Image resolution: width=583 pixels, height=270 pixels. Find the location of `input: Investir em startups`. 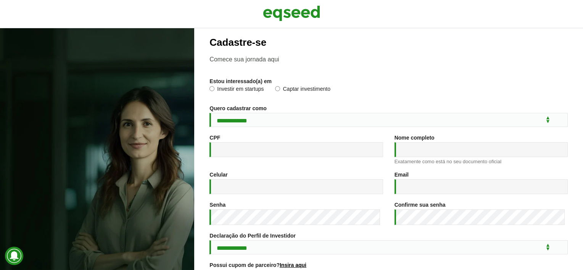

input: Investir em startups is located at coordinates (212, 89).